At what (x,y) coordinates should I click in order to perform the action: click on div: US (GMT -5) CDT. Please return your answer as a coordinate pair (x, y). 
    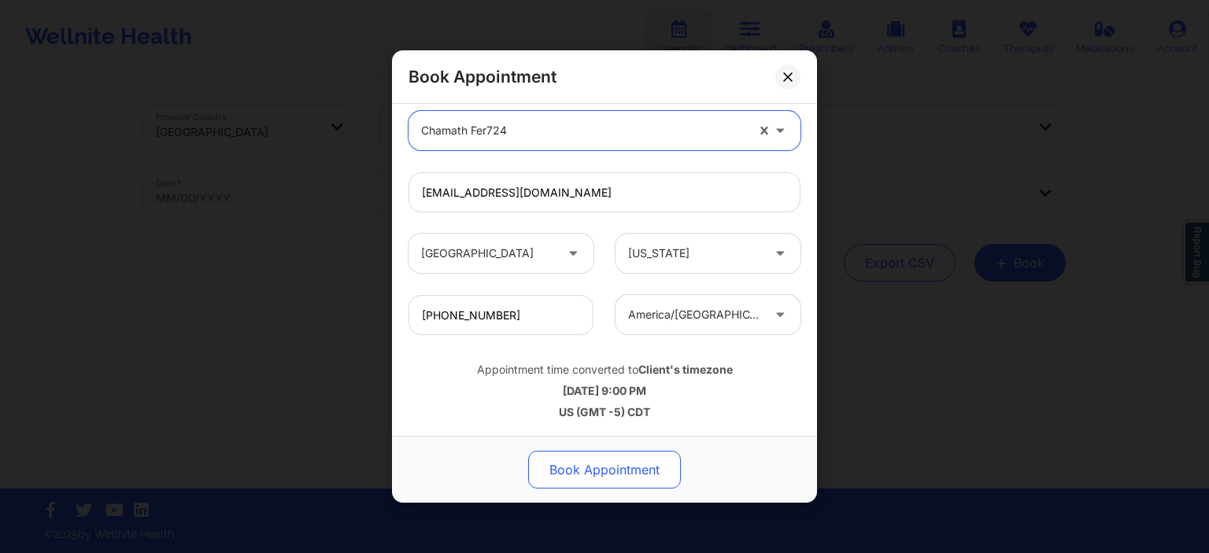
    Looking at the image, I should click on (604, 412).